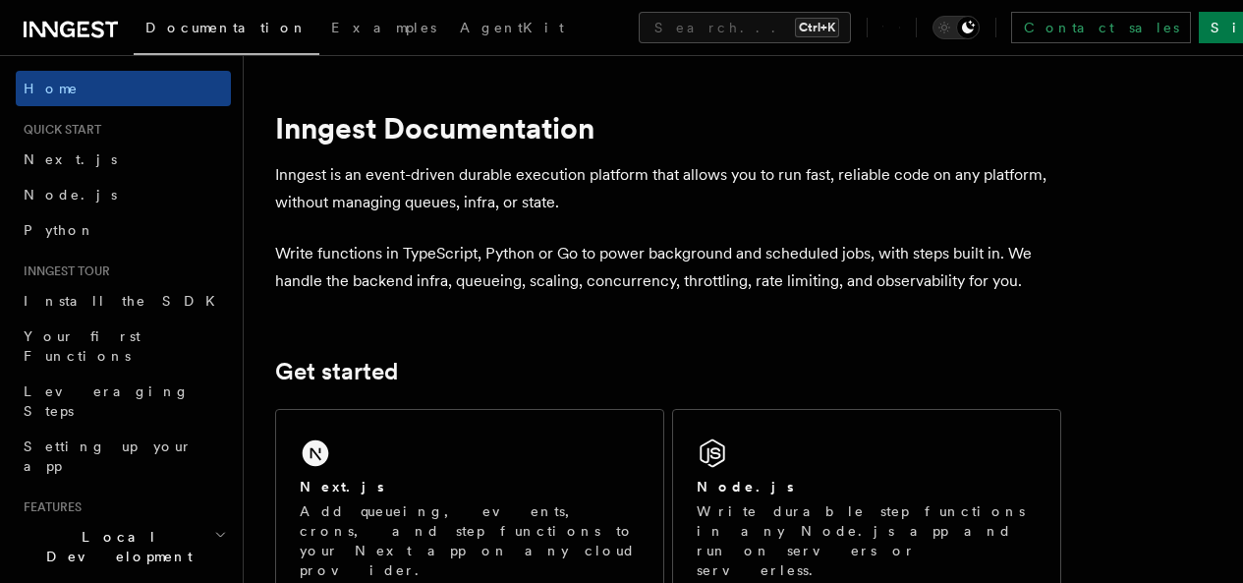 The height and width of the screenshot is (583, 1243). Describe the element at coordinates (668, 128) in the screenshot. I see `h1: Inngest Documentation` at that location.